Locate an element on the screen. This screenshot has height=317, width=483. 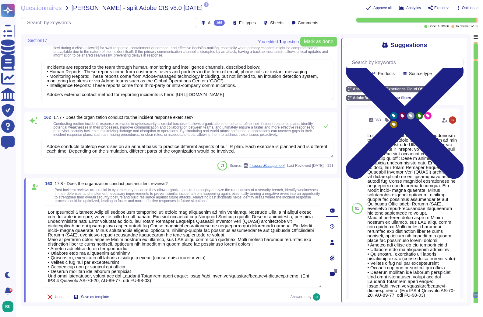
span: Sheets is located at coordinates (277, 23).